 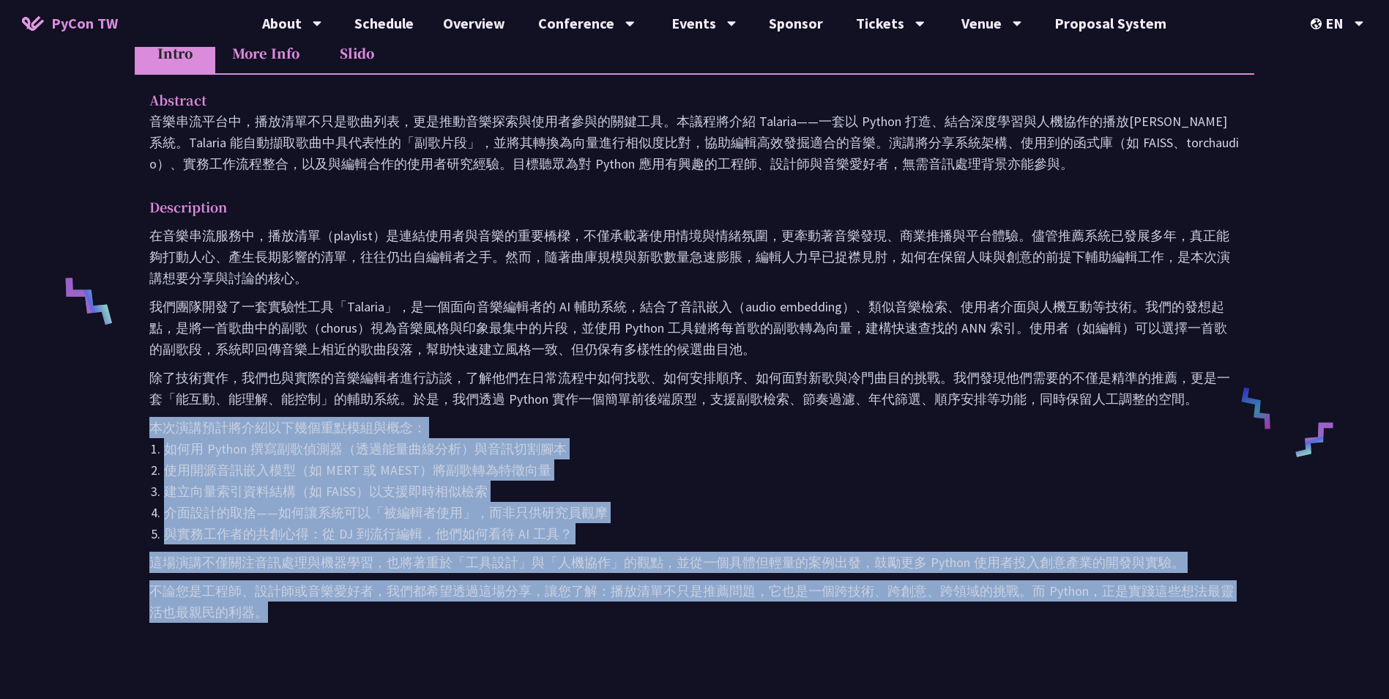 I want to click on li: 介面設計的取捨——如何讓系統可以「被編輯者使用」，而非只供研究員觀摩, so click(x=701, y=512).